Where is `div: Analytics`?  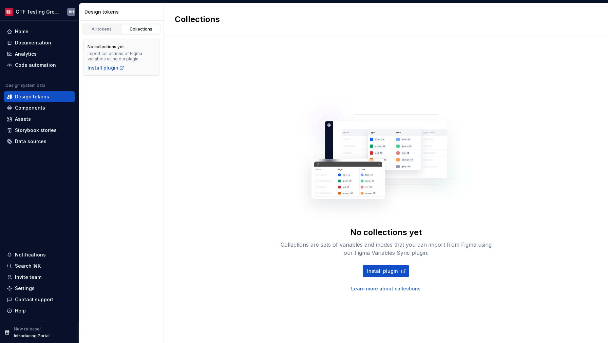 div: Analytics is located at coordinates (26, 54).